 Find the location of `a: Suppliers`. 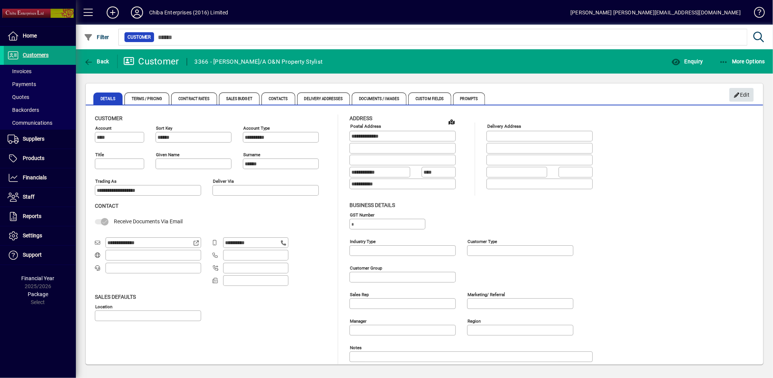

a: Suppliers is located at coordinates (40, 139).